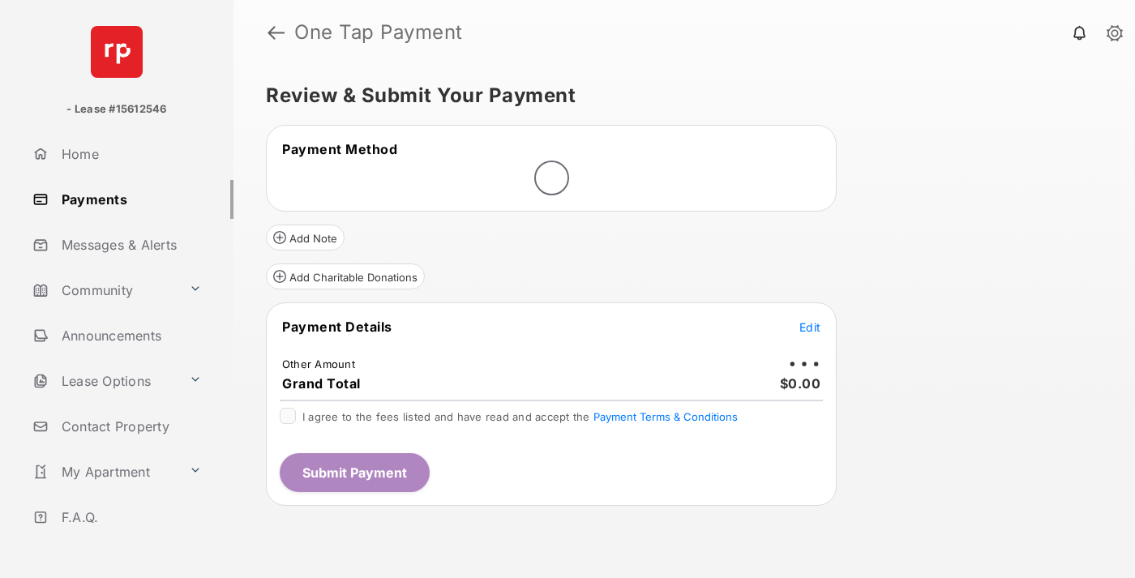 This screenshot has width=1135, height=578. Describe the element at coordinates (117, 52) in the screenshot. I see `img: svg+xml;base64,PHN2ZyB4bWxucz0iaHR0cDovL3d3dy53My5vcmcvMjAwMC9zdmciIHdpZHRoPSI2NCIgaGVpZ2h0PSI2NC...` at that location.